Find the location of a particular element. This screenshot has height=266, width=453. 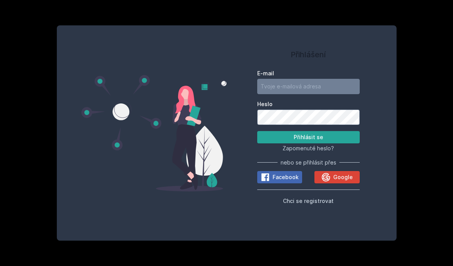

button: Google is located at coordinates (337, 177).